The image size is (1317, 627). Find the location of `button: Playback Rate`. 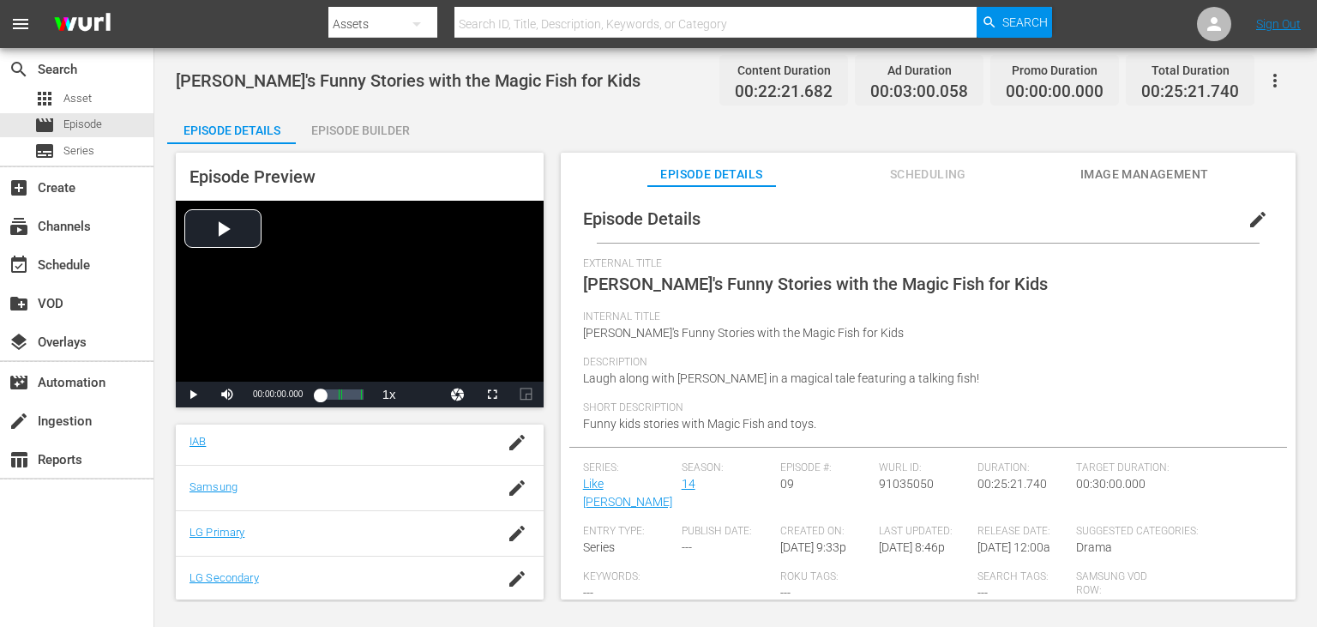

button: Playback Rate is located at coordinates (389, 395).